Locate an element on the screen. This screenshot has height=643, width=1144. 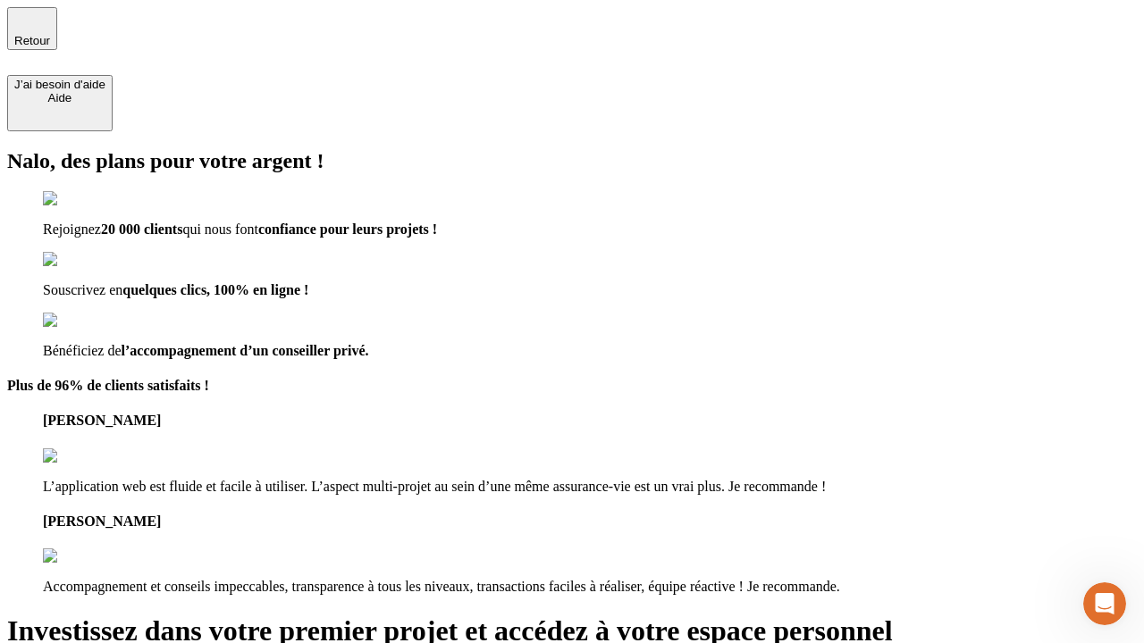
span: Rejoignez is located at coordinates (71, 229).